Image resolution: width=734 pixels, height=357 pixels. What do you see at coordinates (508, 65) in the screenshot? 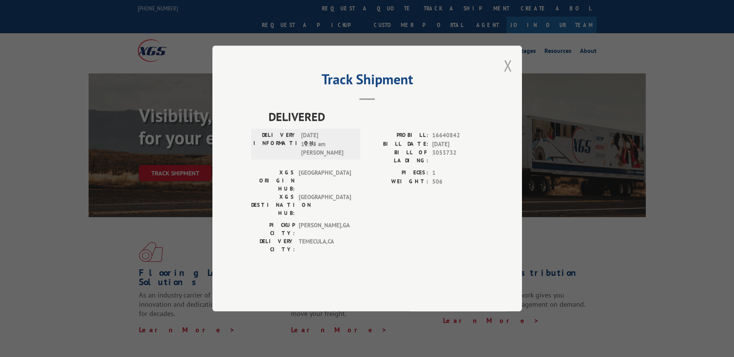
I see `button: Close modal` at bounding box center [508, 65].